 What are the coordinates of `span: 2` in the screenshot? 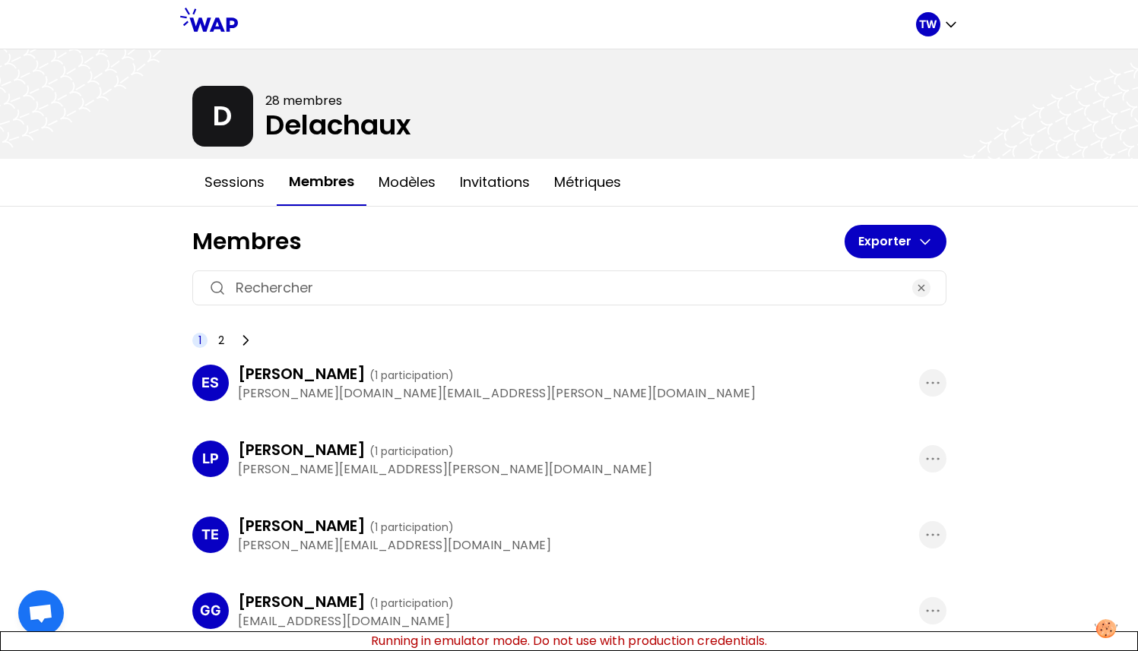 It's located at (221, 341).